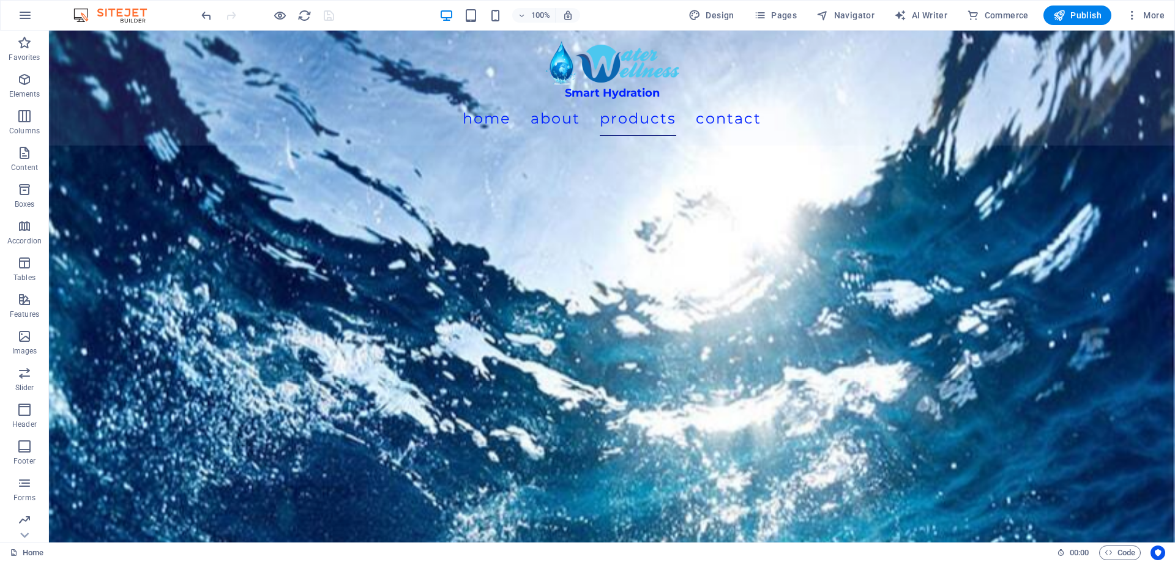  What do you see at coordinates (24, 168) in the screenshot?
I see `p: Content` at bounding box center [24, 168].